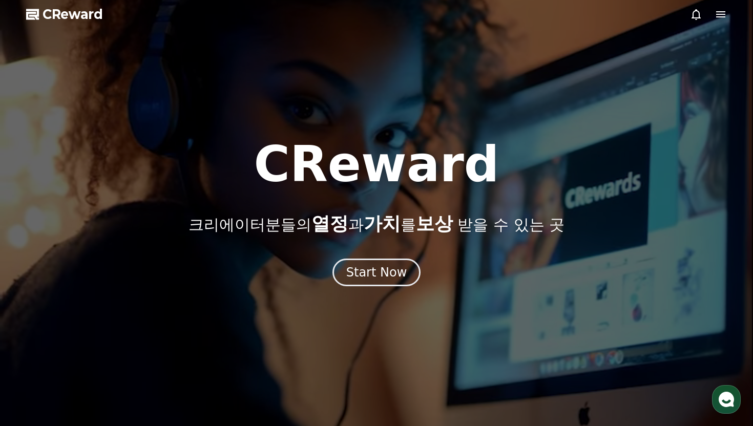 This screenshot has height=426, width=753. I want to click on span: CReward, so click(73, 14).